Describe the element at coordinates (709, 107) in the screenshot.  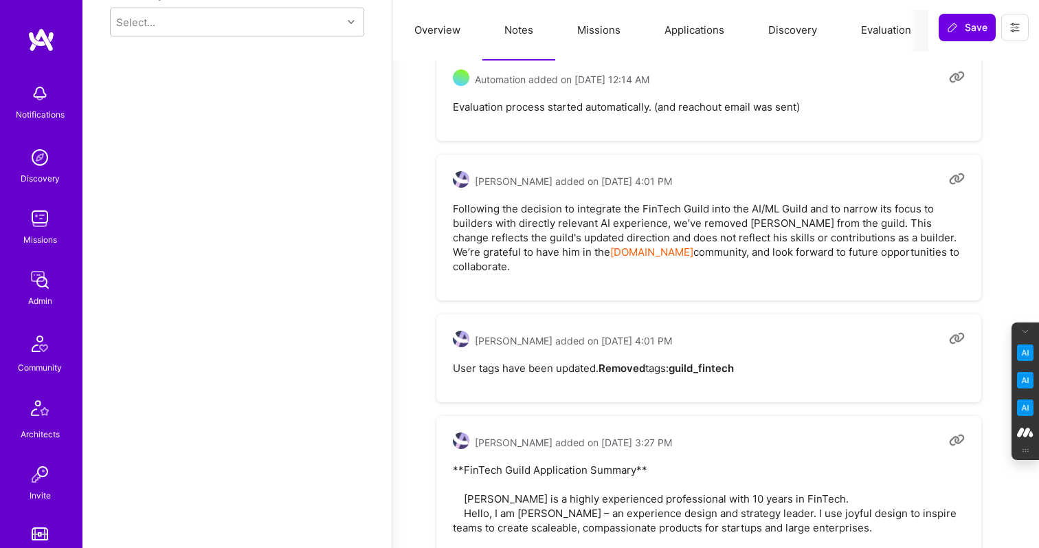
I see `pre: Evaluation process started automatically. (and reachout email was sent)` at that location.